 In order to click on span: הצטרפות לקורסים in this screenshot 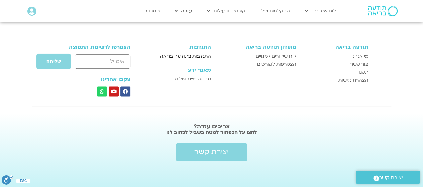, I will do `click(276, 64)`.